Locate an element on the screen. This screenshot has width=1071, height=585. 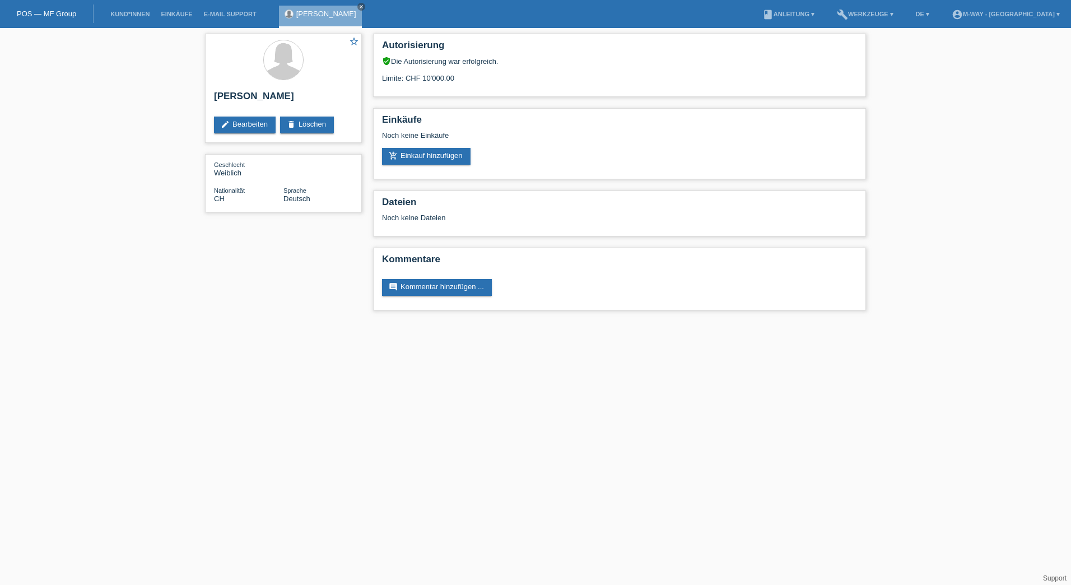
i: build is located at coordinates (842, 15).